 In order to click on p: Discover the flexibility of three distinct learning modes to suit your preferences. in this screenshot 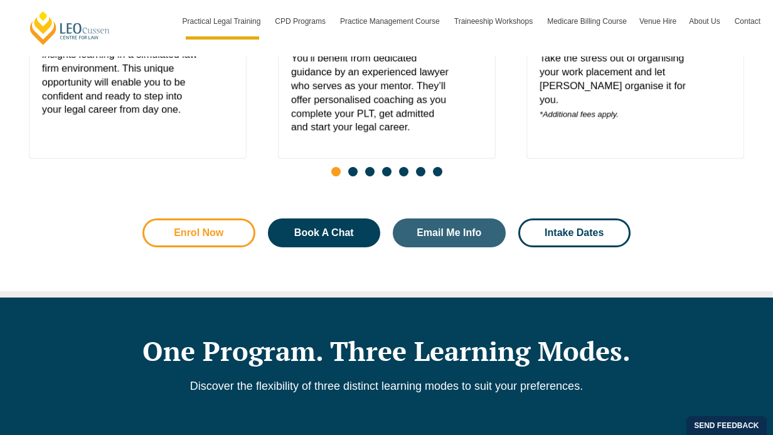, I will do `click(387, 386)`.